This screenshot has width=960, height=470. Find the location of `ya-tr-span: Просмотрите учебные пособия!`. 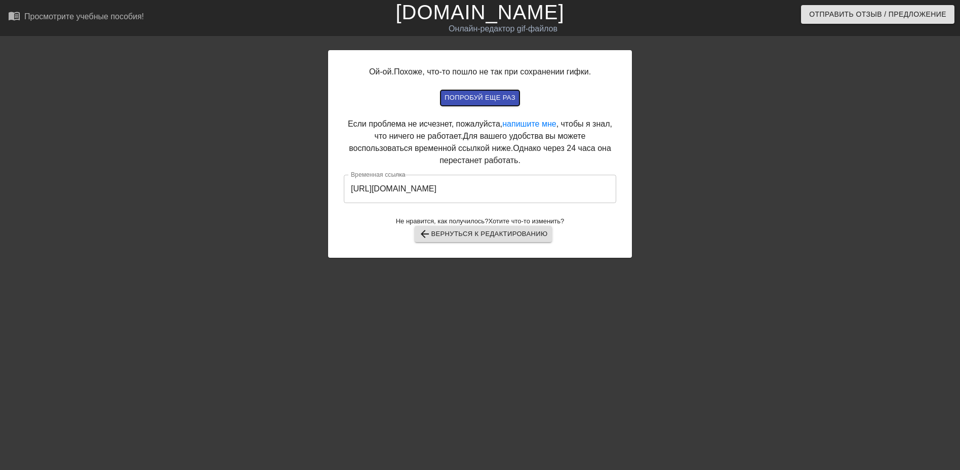

ya-tr-span: Просмотрите учебные пособия! is located at coordinates (84, 16).